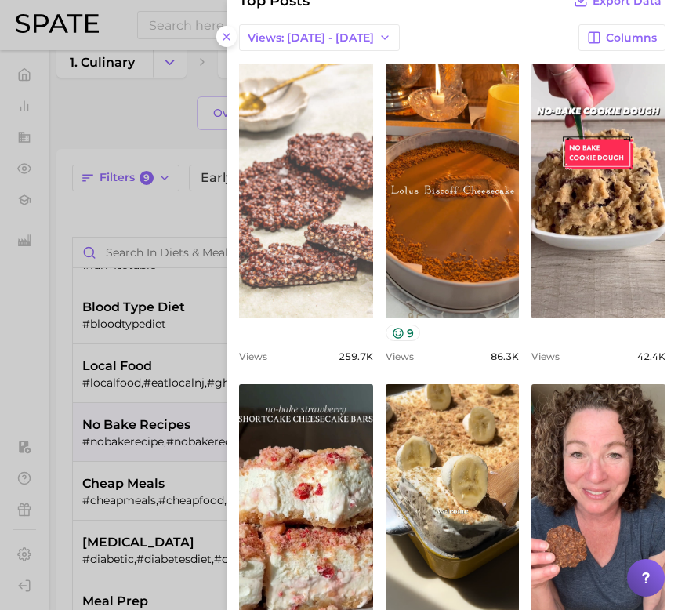 The height and width of the screenshot is (610, 678). What do you see at coordinates (505, 356) in the screenshot?
I see `span: 86.3k` at bounding box center [505, 356].